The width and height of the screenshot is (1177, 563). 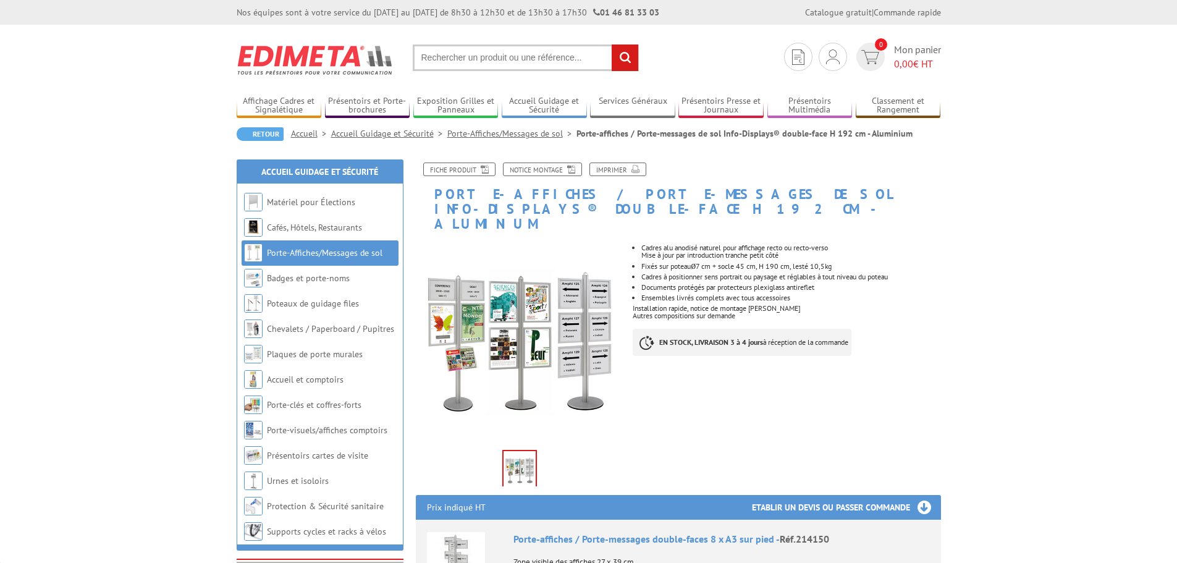 What do you see at coordinates (742, 342) in the screenshot?
I see `p: à réception de la commande` at bounding box center [742, 342].